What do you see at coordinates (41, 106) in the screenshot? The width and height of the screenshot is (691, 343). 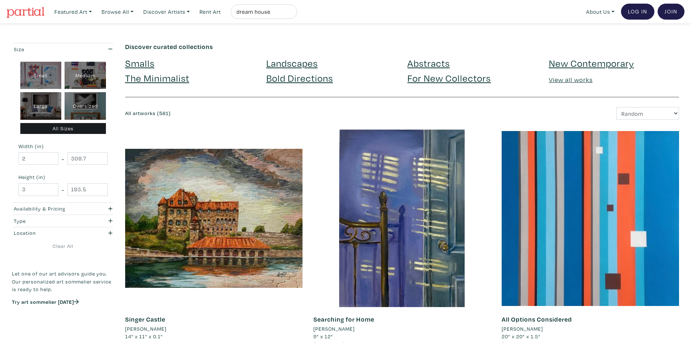 I see `div: Large` at bounding box center [41, 106].